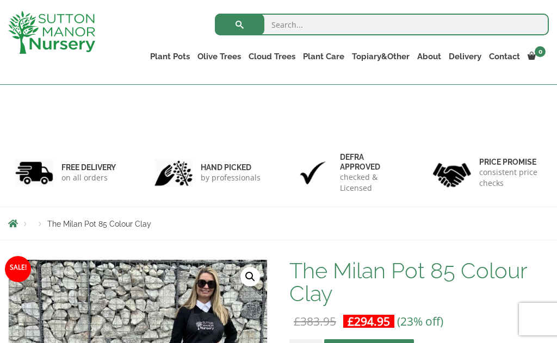  Describe the element at coordinates (452, 172) in the screenshot. I see `img: 4.jpg` at that location.